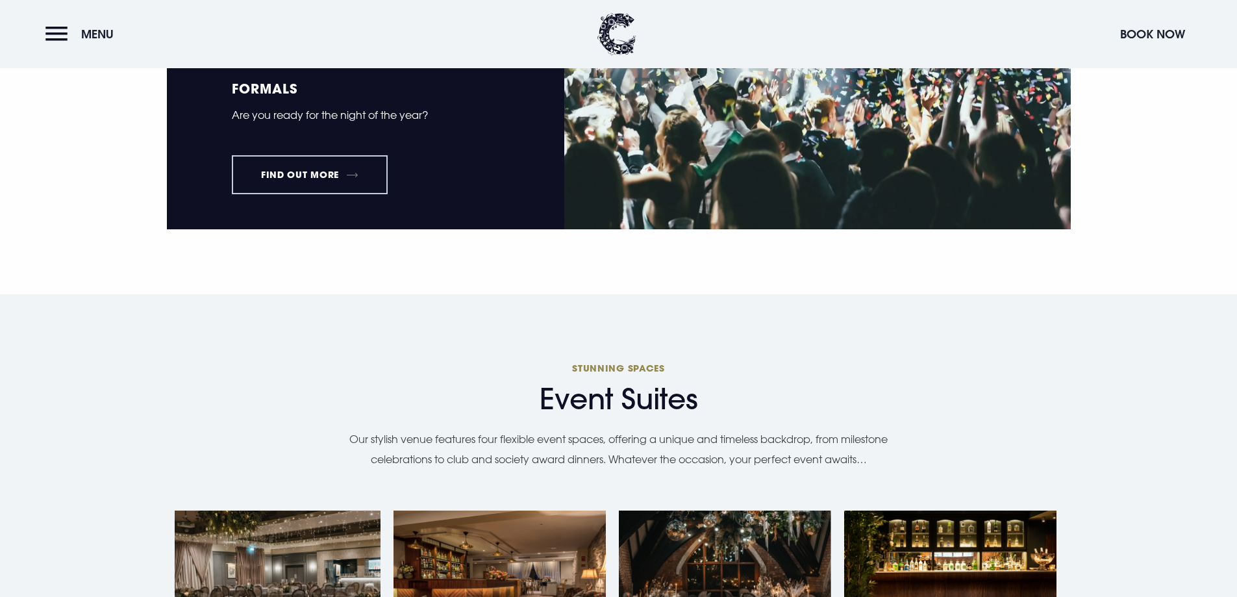 This screenshot has height=597, width=1237. I want to click on p: Our stylish venue features four flexible event spaces, offering a unique and timeless backdrop, f..., so click(619, 449).